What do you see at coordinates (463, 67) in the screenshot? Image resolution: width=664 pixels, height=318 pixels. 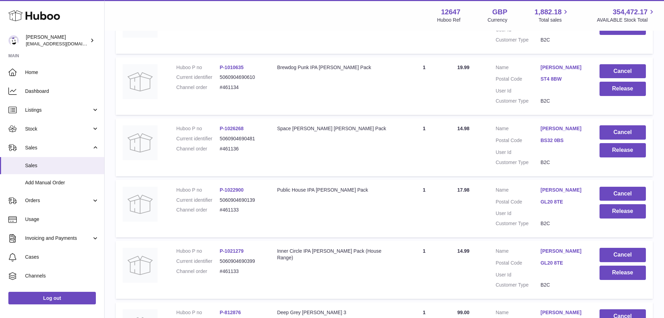 I see `span: 19.99` at bounding box center [463, 67].